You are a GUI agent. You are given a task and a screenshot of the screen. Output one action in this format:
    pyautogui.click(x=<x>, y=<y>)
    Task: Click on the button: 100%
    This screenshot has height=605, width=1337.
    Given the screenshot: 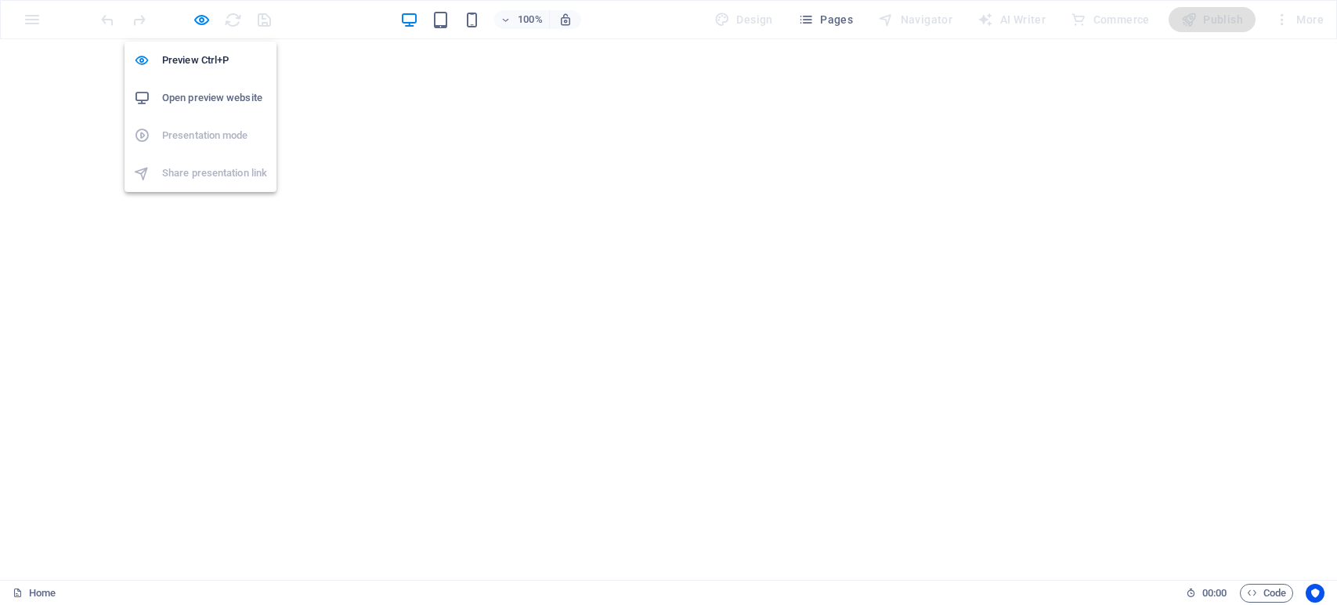 What is the action you would take?
    pyautogui.click(x=522, y=20)
    